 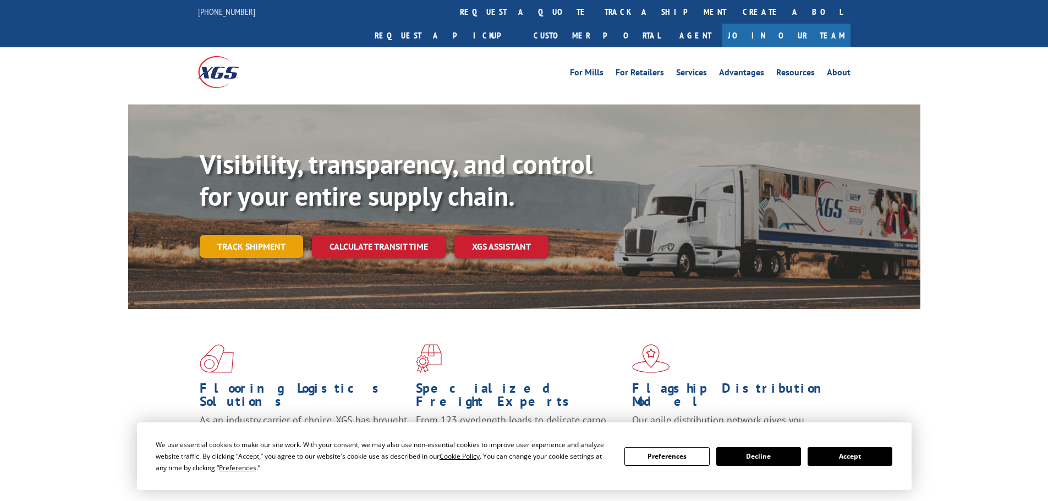 I want to click on span: Our agile distribution network gives you nationwide inventory management on demand., so click(x=733, y=426).